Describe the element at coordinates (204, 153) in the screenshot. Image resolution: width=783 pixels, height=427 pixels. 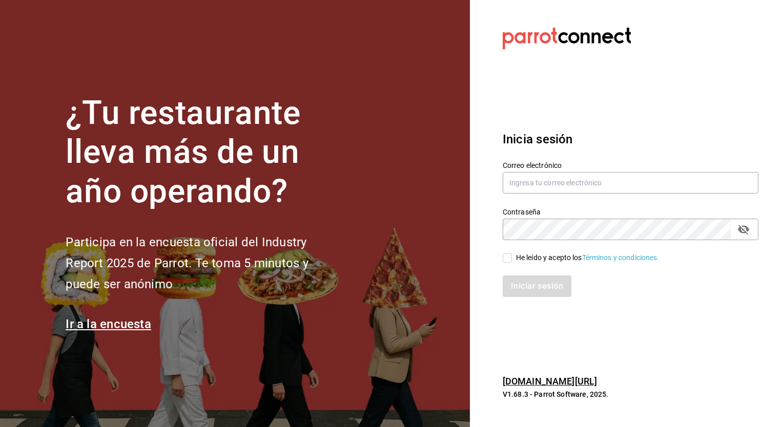
I see `h1: ¿Tu restaurante lleva más de un año operando?` at that location.